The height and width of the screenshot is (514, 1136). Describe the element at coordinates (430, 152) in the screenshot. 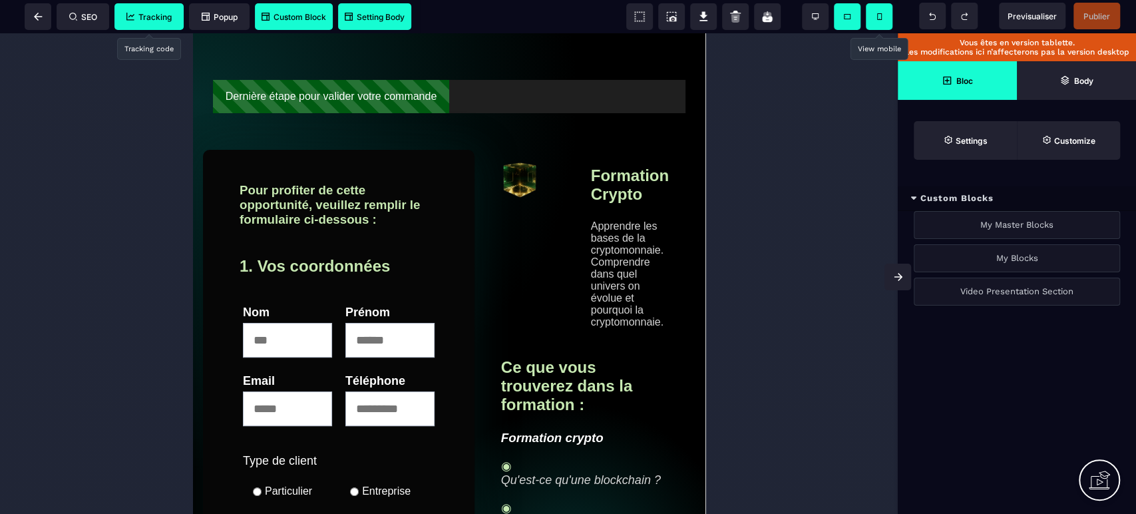

I see `h2: Formation Crypto` at that location.